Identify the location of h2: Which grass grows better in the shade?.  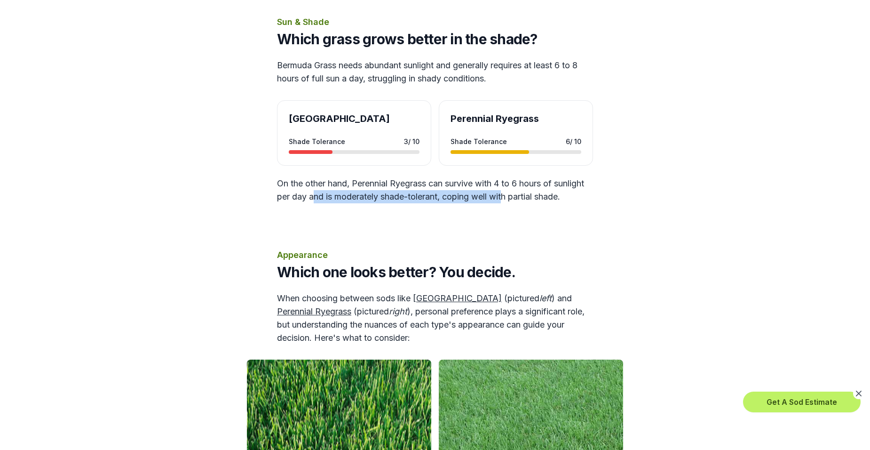
(435, 39).